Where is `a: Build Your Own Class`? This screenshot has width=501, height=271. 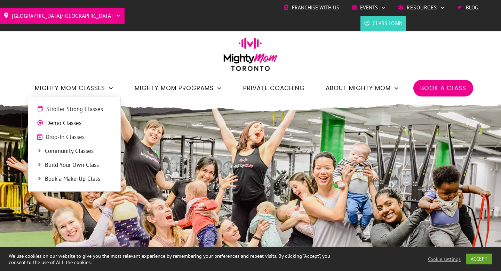 a: Build Your Own Class is located at coordinates (74, 165).